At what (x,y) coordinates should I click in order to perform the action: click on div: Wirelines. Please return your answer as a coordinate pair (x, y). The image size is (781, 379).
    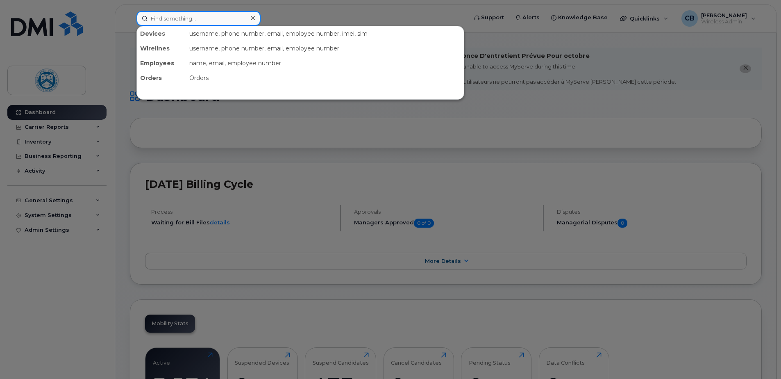
    Looking at the image, I should click on (161, 48).